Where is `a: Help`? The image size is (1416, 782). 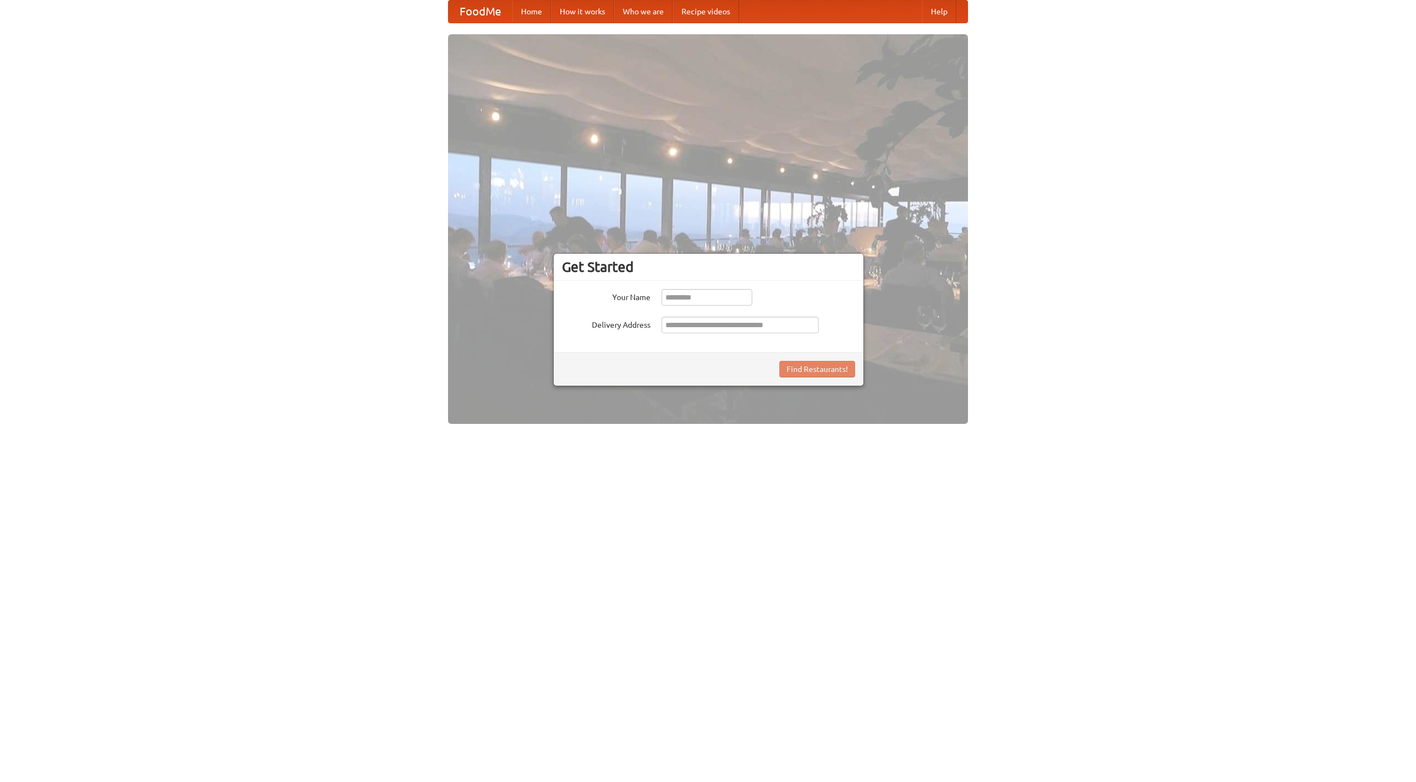 a: Help is located at coordinates (939, 12).